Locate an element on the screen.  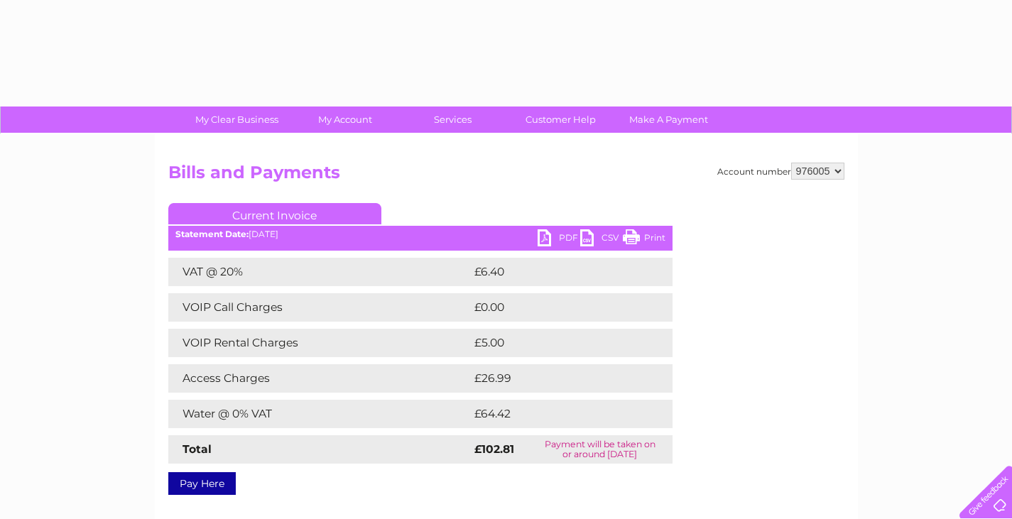
td: VOIP Call Charges is located at coordinates (320, 307).